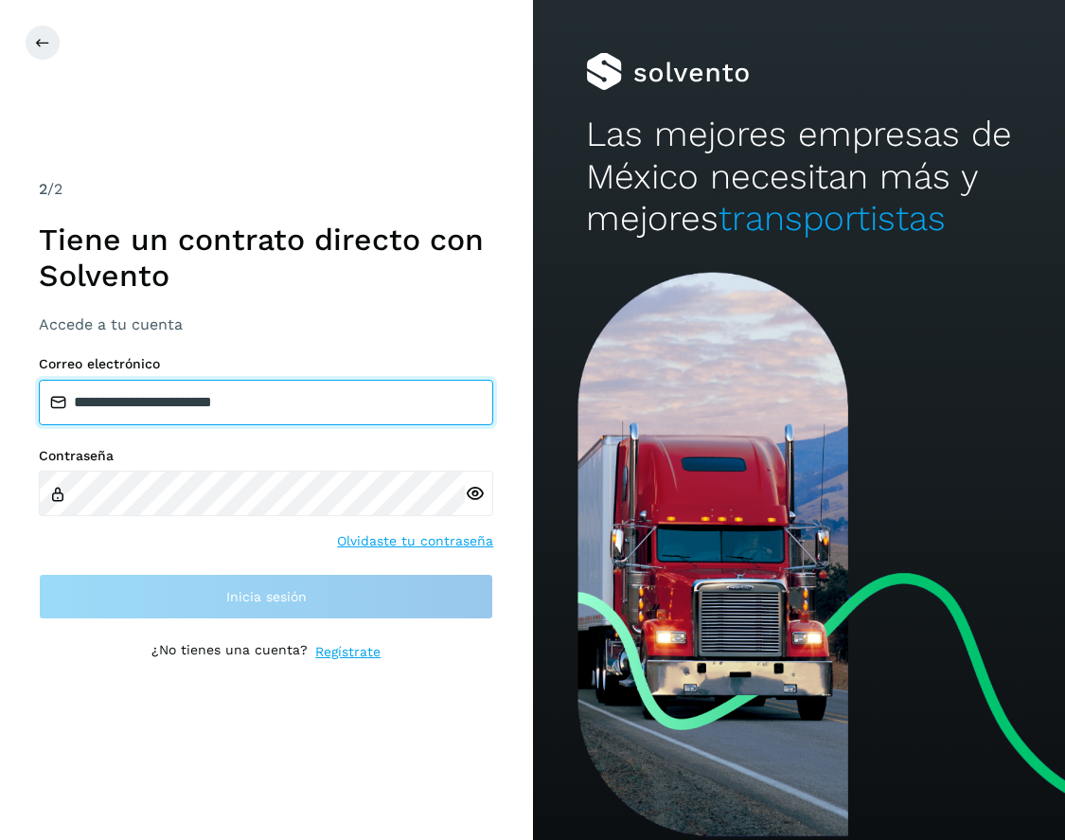 The width and height of the screenshot is (1065, 840). I want to click on span: 2, so click(43, 188).